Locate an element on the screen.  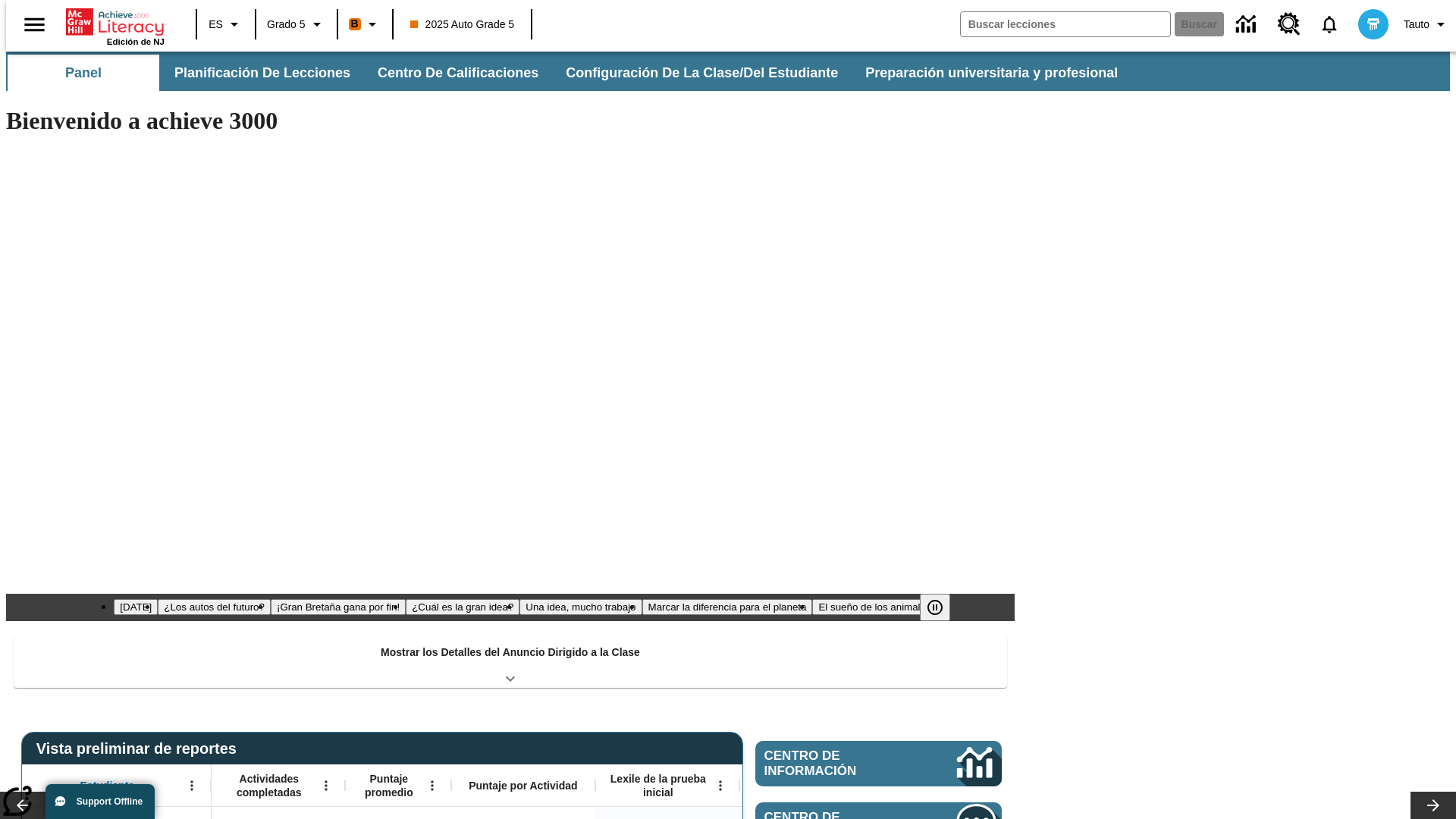
div: Pausar is located at coordinates (943, 607).